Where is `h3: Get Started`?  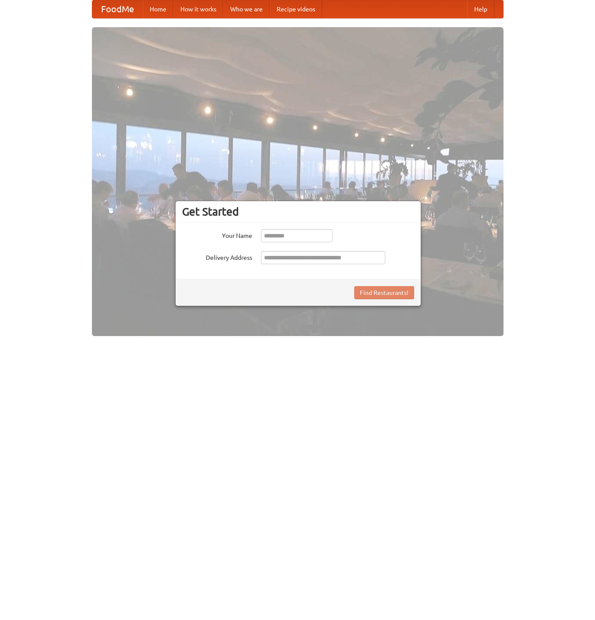
h3: Get Started is located at coordinates (298, 211).